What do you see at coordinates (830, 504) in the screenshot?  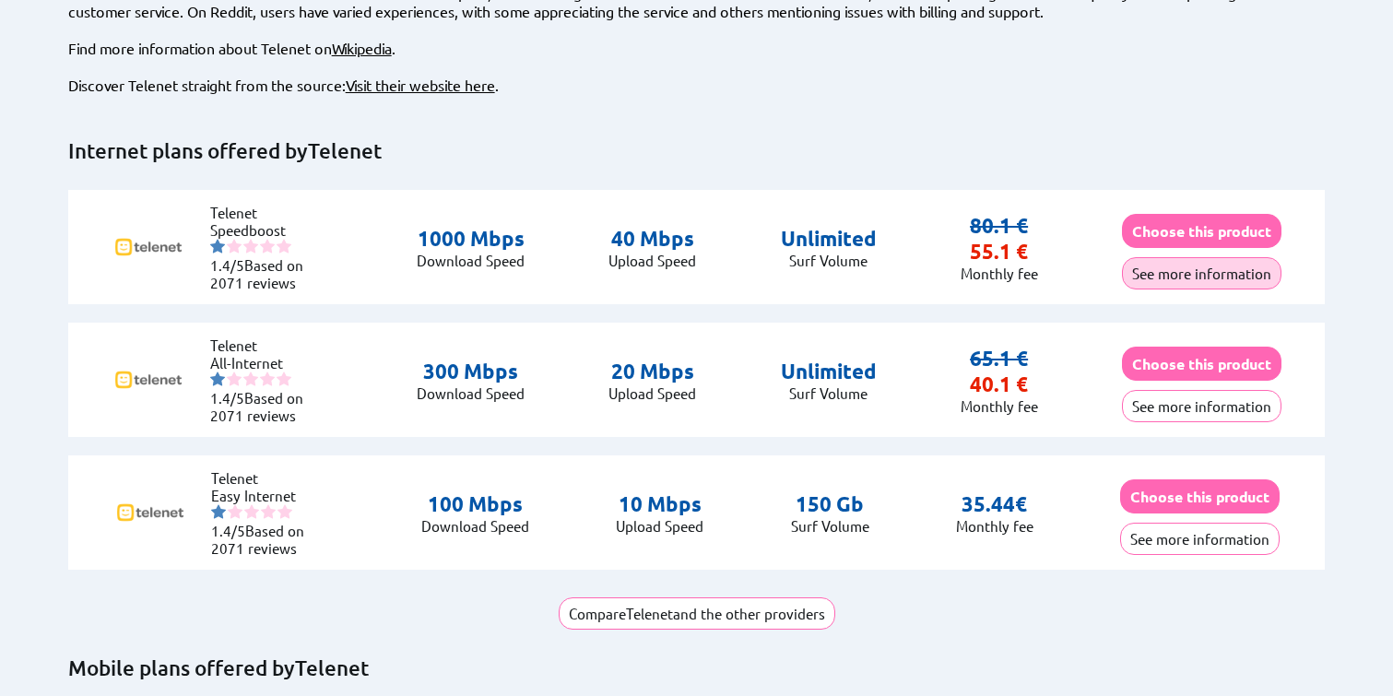 I see `p: 150 Gb` at bounding box center [830, 504].